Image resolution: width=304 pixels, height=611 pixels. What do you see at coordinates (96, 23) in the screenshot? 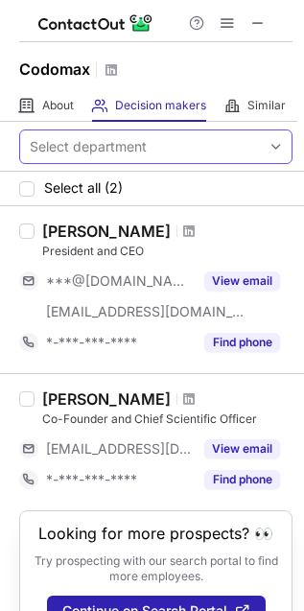
I see `img: ContactOut v5.3.10` at bounding box center [96, 23].